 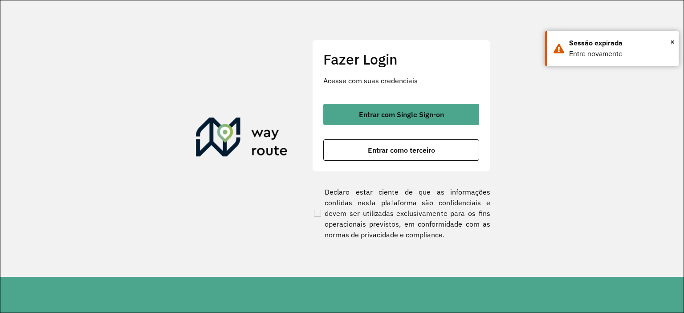 What do you see at coordinates (672, 42) in the screenshot?
I see `button: Close` at bounding box center [672, 42].